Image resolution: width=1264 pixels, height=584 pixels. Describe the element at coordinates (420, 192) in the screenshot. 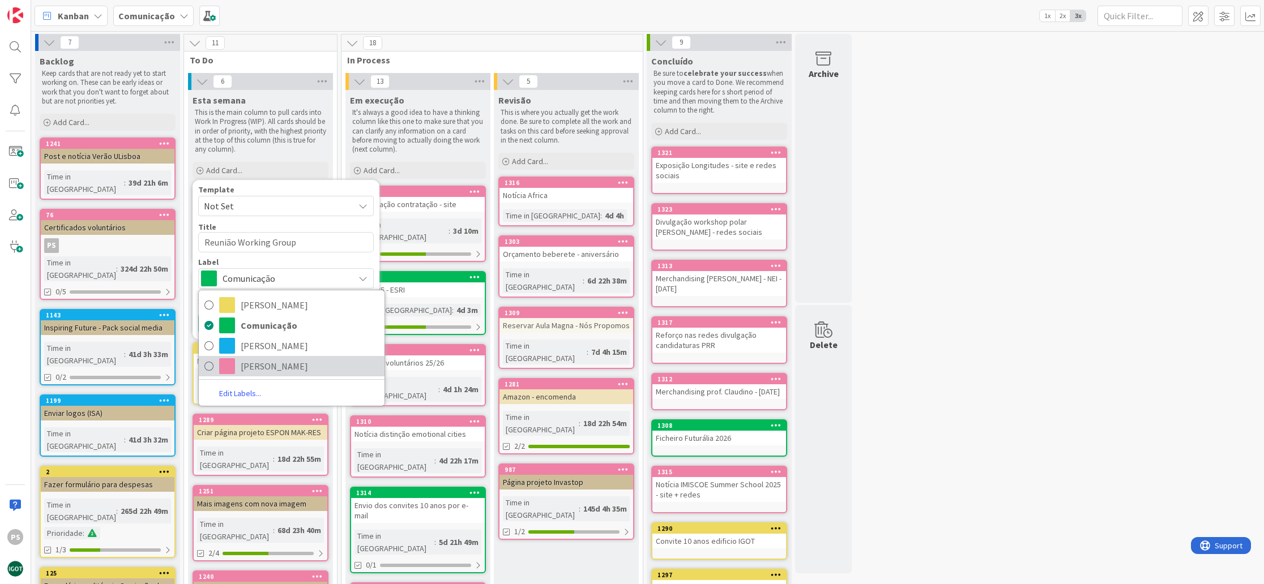

I see `div: 1320` at that location.